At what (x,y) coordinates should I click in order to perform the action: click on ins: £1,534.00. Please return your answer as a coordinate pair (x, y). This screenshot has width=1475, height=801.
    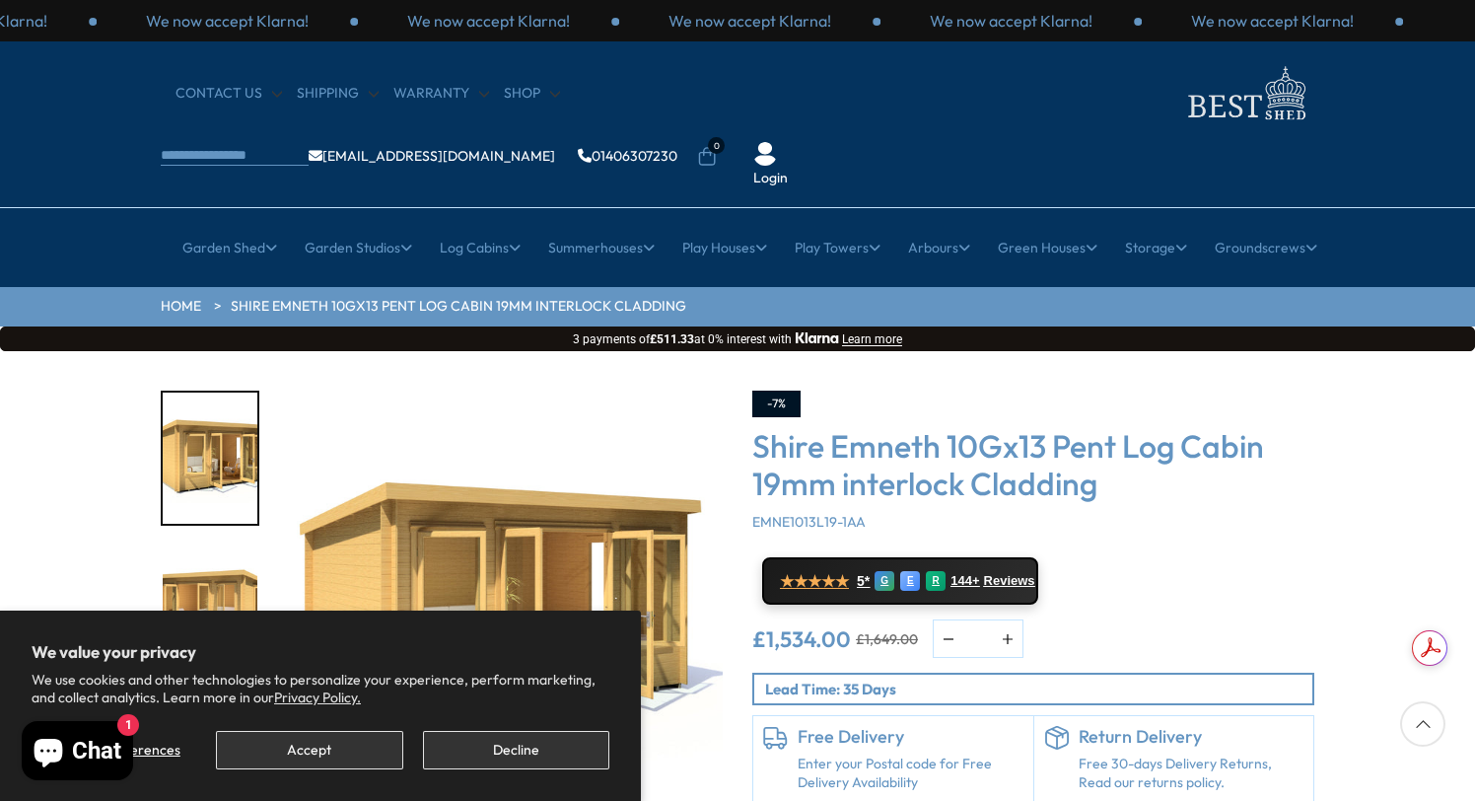
    Looking at the image, I should click on (802, 639).